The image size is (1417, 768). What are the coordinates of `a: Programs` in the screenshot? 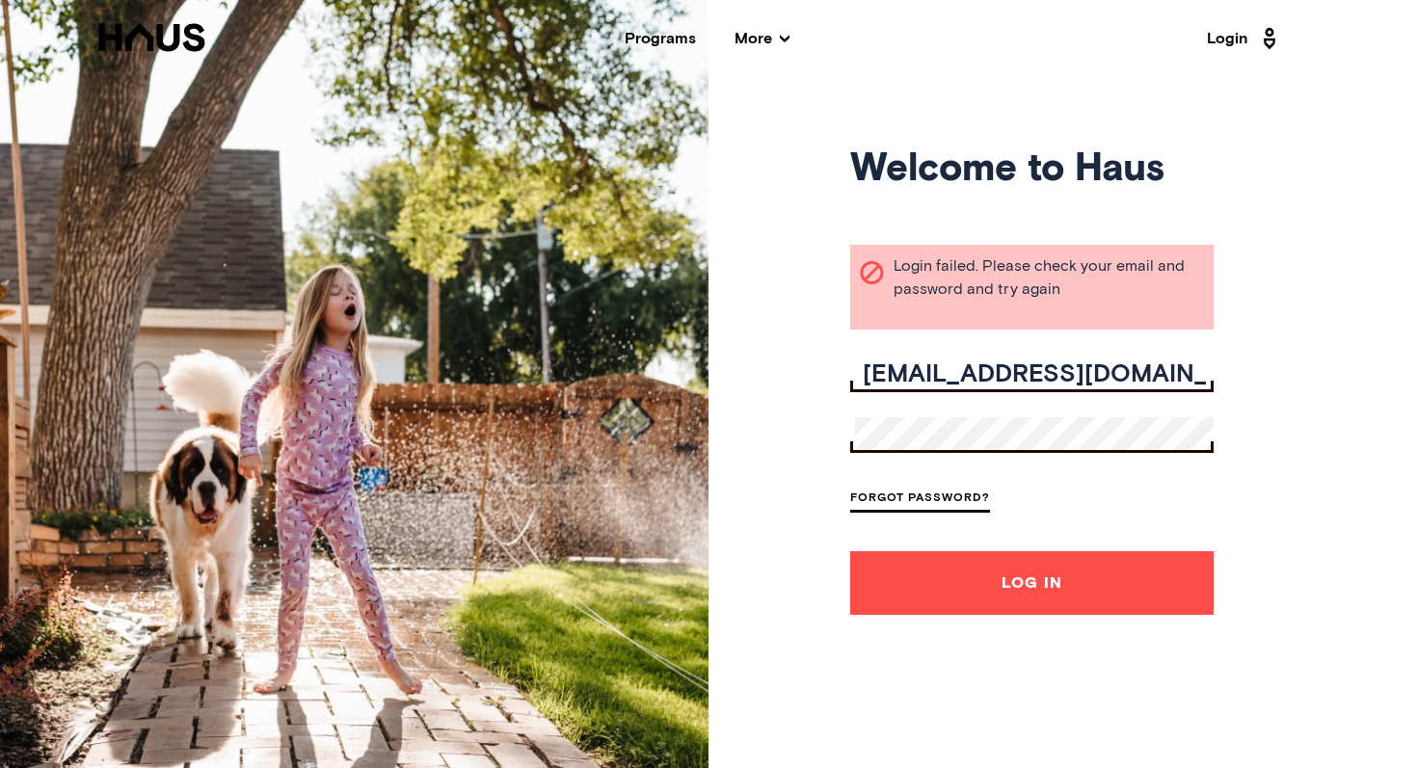 It's located at (660, 39).